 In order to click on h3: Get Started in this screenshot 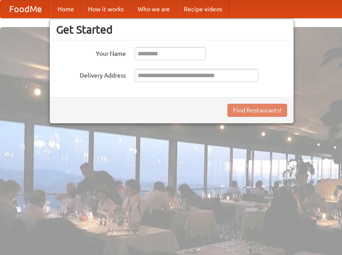, I will do `click(171, 30)`.